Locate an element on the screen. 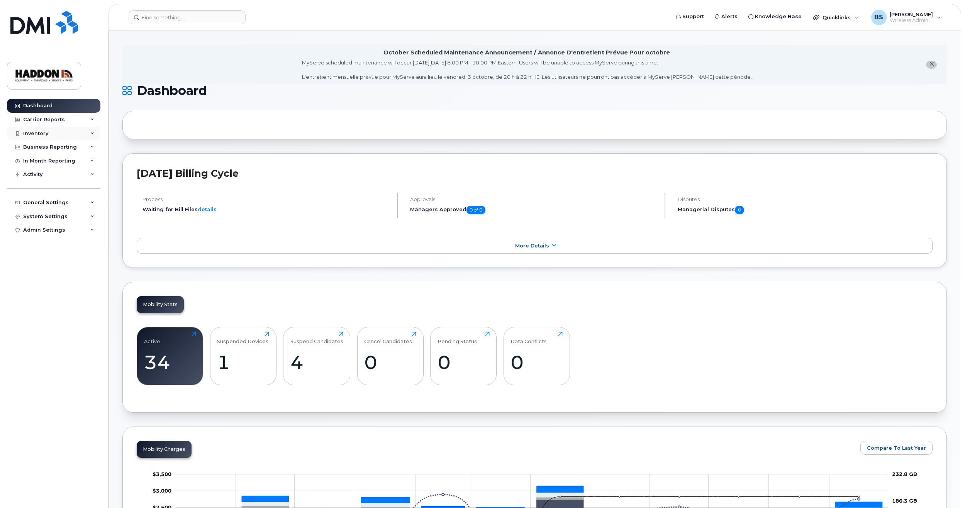  div: October Scheduled Maintenance Announcement / Annonce D'entretient Prévue Pour octobre is located at coordinates (527, 53).